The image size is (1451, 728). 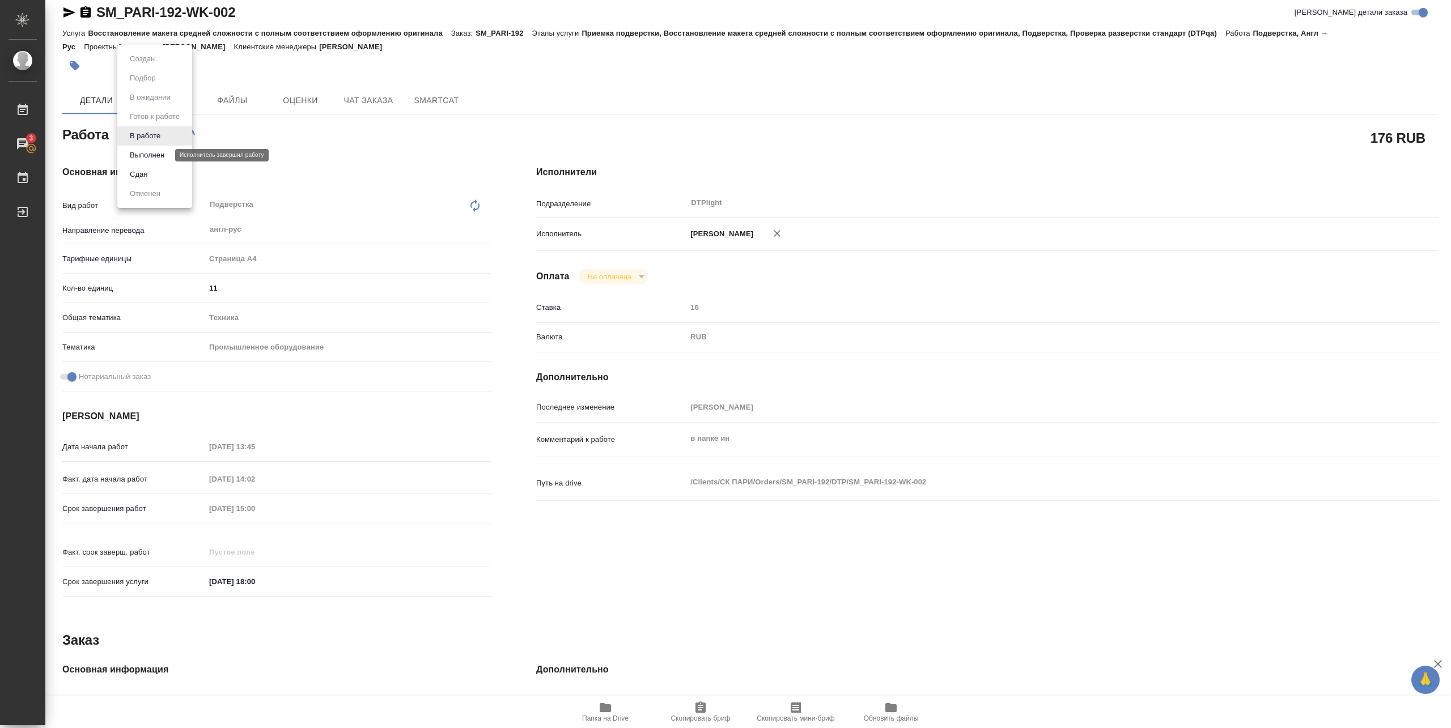 What do you see at coordinates (145, 194) in the screenshot?
I see `button: Отменен` at bounding box center [145, 194].